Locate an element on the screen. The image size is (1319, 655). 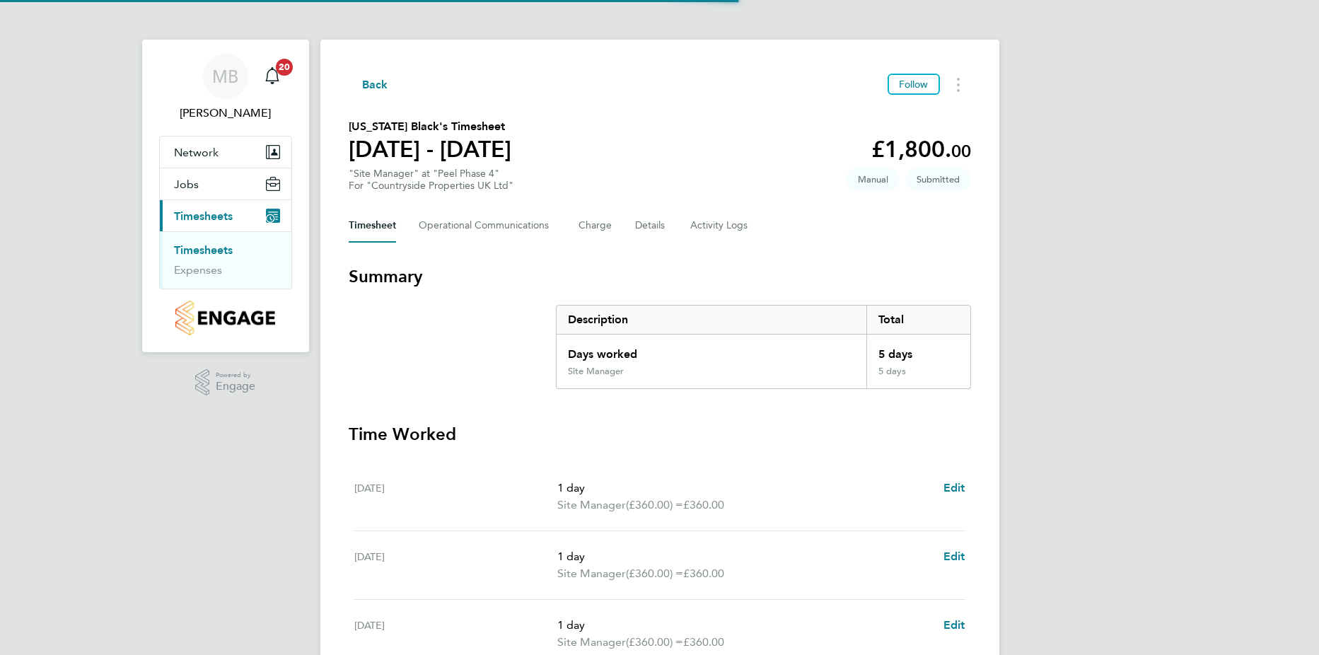
div: Total is located at coordinates (918, 320).